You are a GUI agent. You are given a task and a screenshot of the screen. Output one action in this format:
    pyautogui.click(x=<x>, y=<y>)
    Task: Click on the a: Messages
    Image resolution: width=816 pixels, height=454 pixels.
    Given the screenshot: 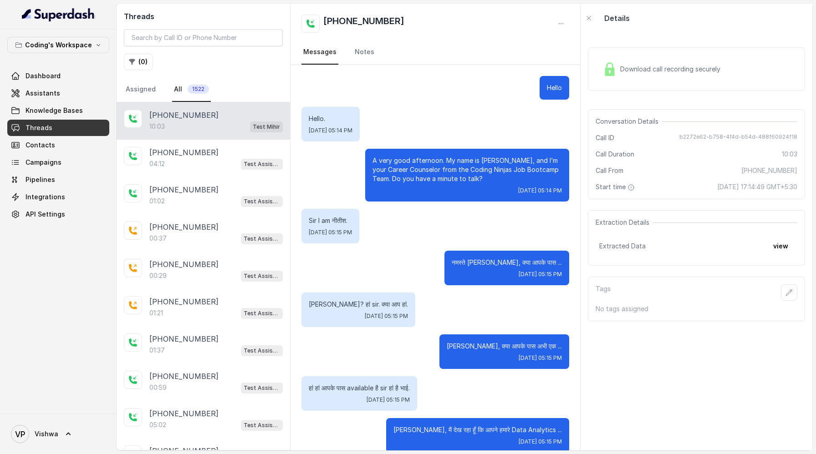 What is the action you would take?
    pyautogui.click(x=320, y=52)
    